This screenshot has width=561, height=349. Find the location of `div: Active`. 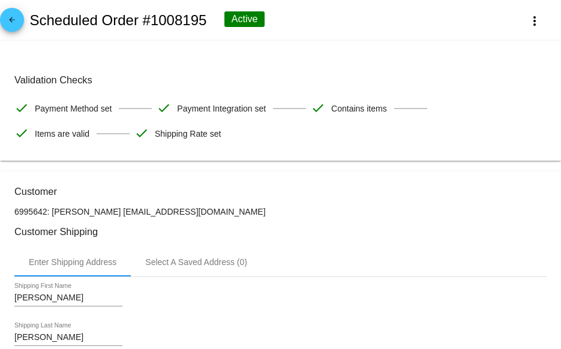

div: Active is located at coordinates (245, 19).